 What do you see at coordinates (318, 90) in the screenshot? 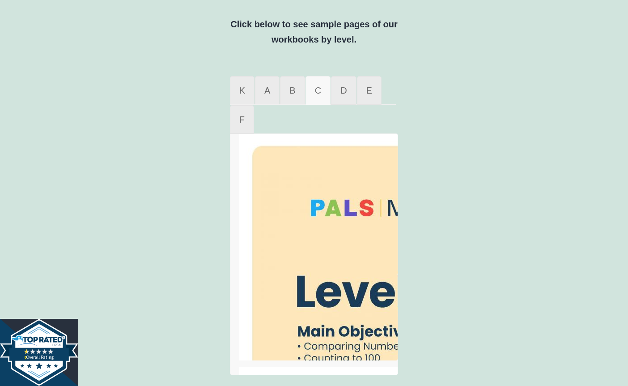
I see `span: C` at bounding box center [318, 90].